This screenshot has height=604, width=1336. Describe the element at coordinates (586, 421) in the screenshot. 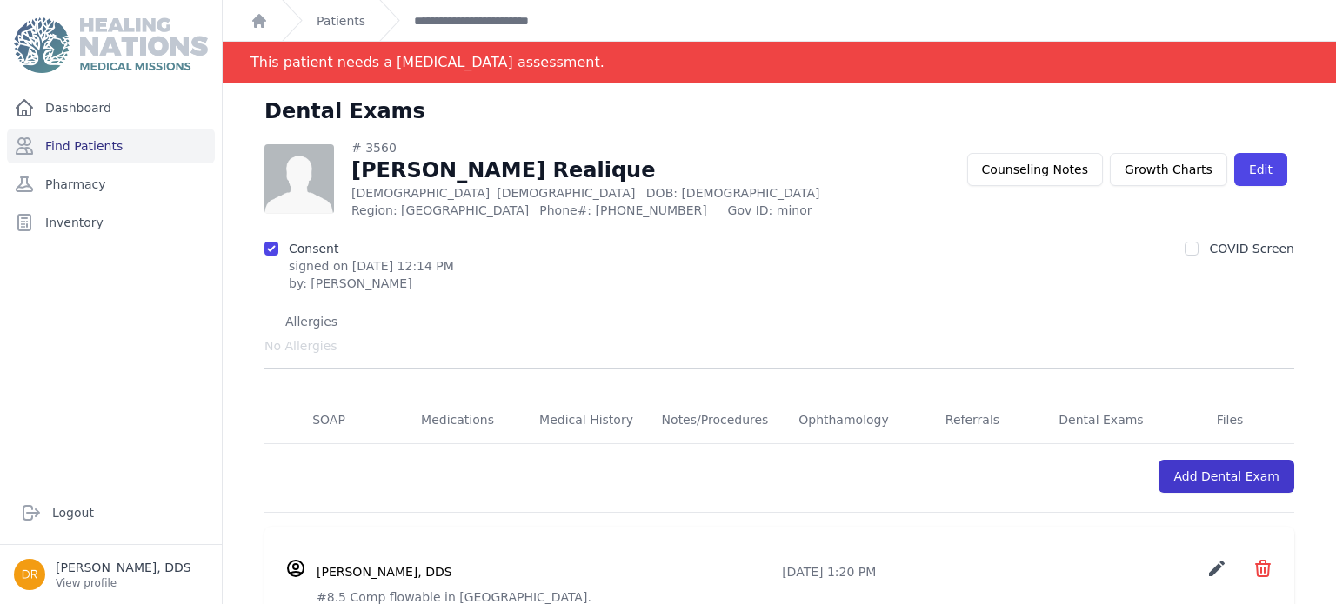

I see `a: Medical History` at that location.